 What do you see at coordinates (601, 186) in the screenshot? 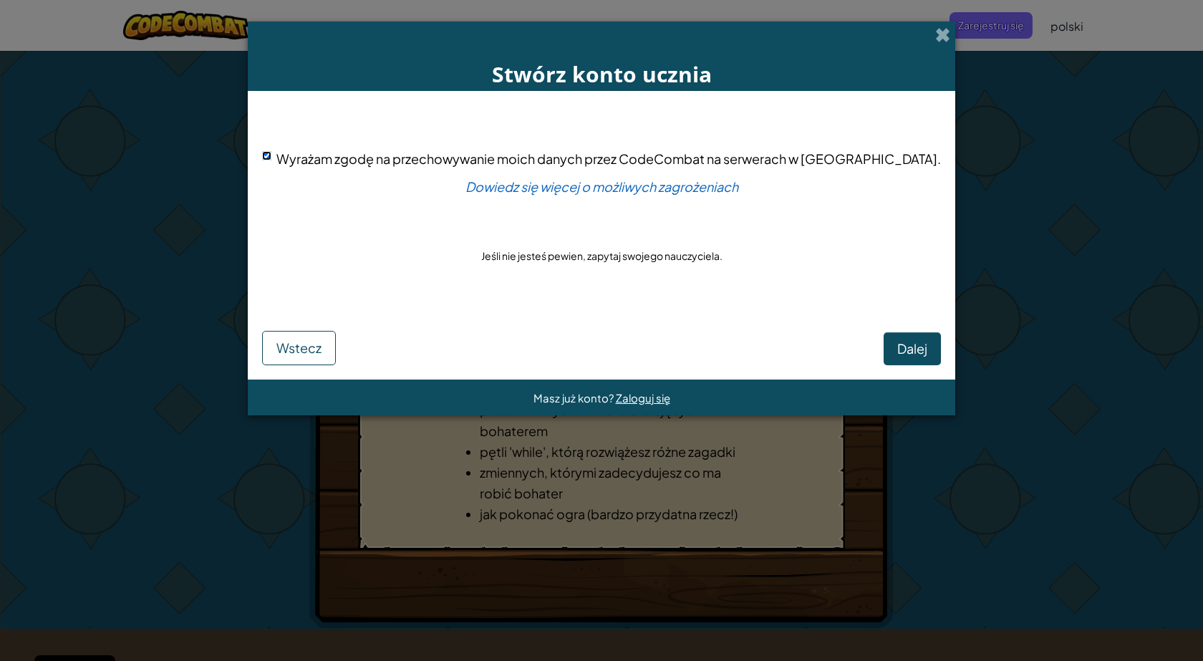
I see `a: Dowiedz się więcej o możliwych zagrożeniach` at bounding box center [601, 186].